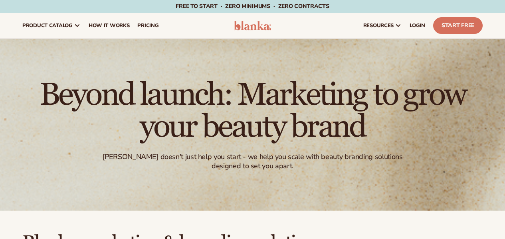 The height and width of the screenshot is (239, 505). I want to click on span: Free to start · ZERO minimums · ZERO contracts, so click(252, 6).